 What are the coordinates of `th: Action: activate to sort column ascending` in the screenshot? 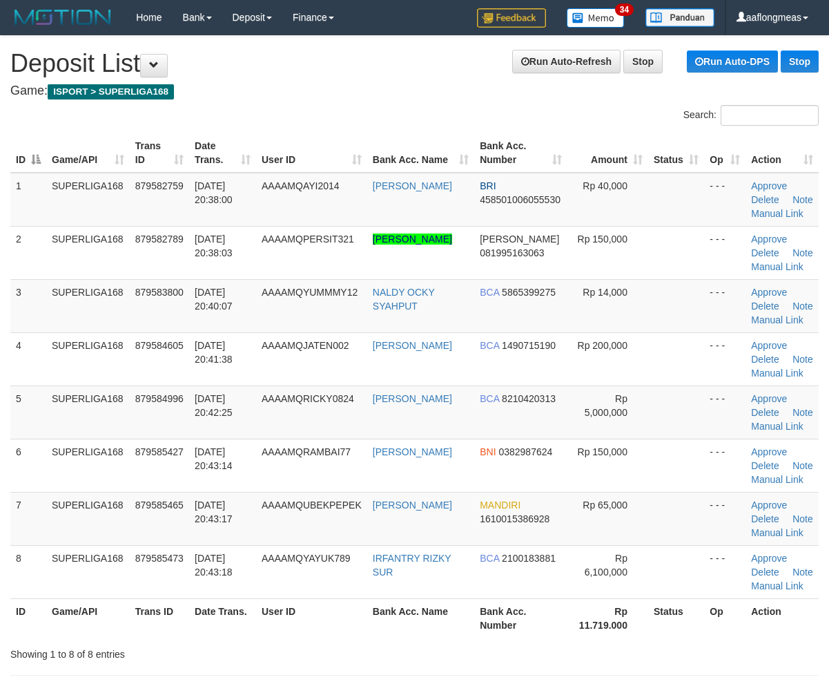 It's located at (782, 153).